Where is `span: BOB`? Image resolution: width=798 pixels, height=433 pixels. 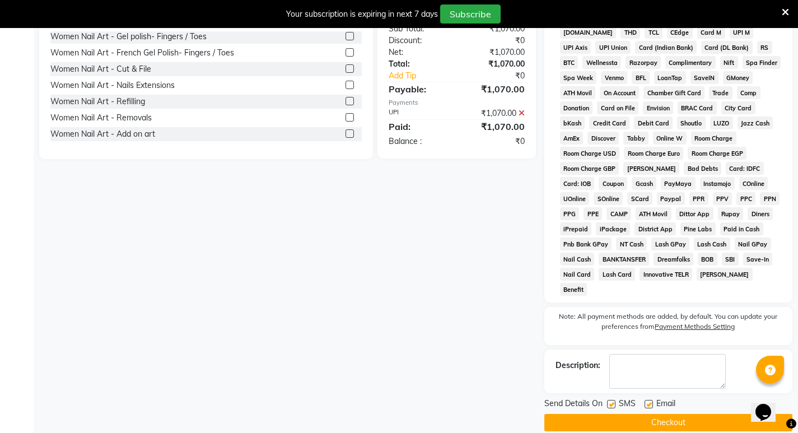 span: BOB is located at coordinates (707, 259).